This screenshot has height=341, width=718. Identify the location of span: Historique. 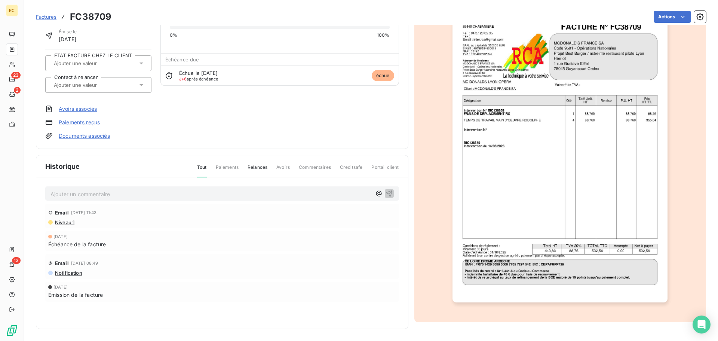
(62, 166).